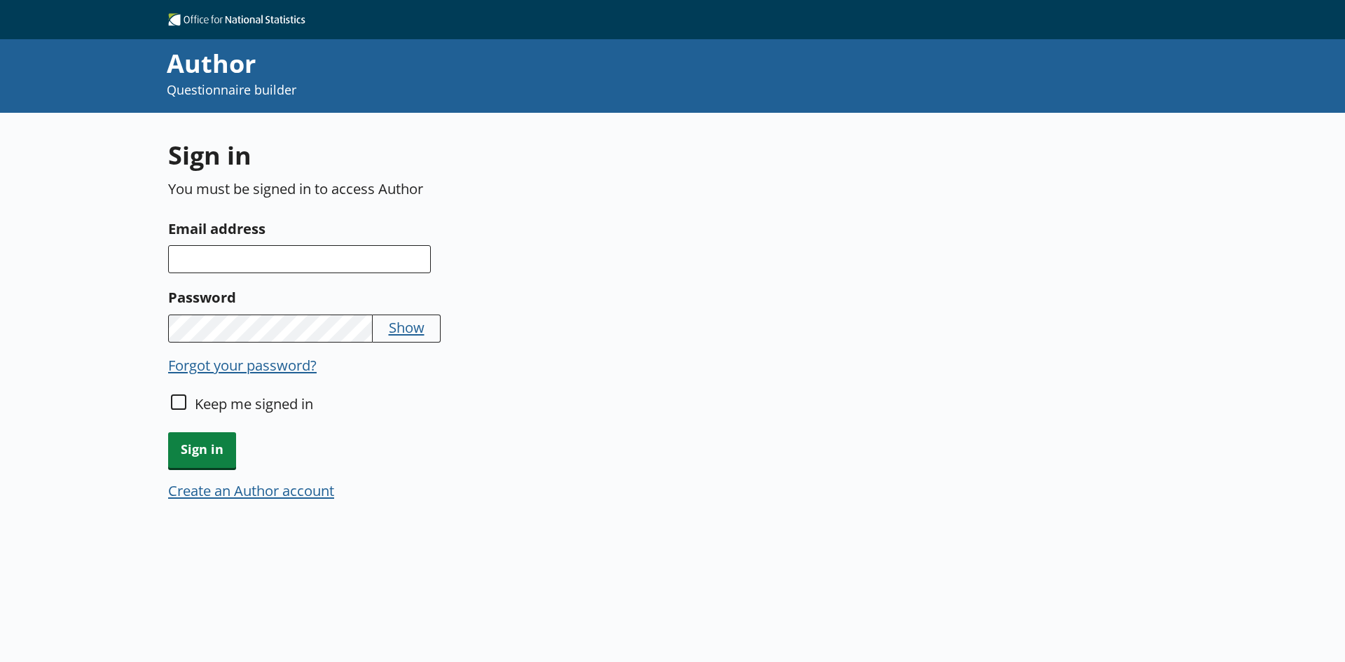  I want to click on button: Create an Author account, so click(251, 490).